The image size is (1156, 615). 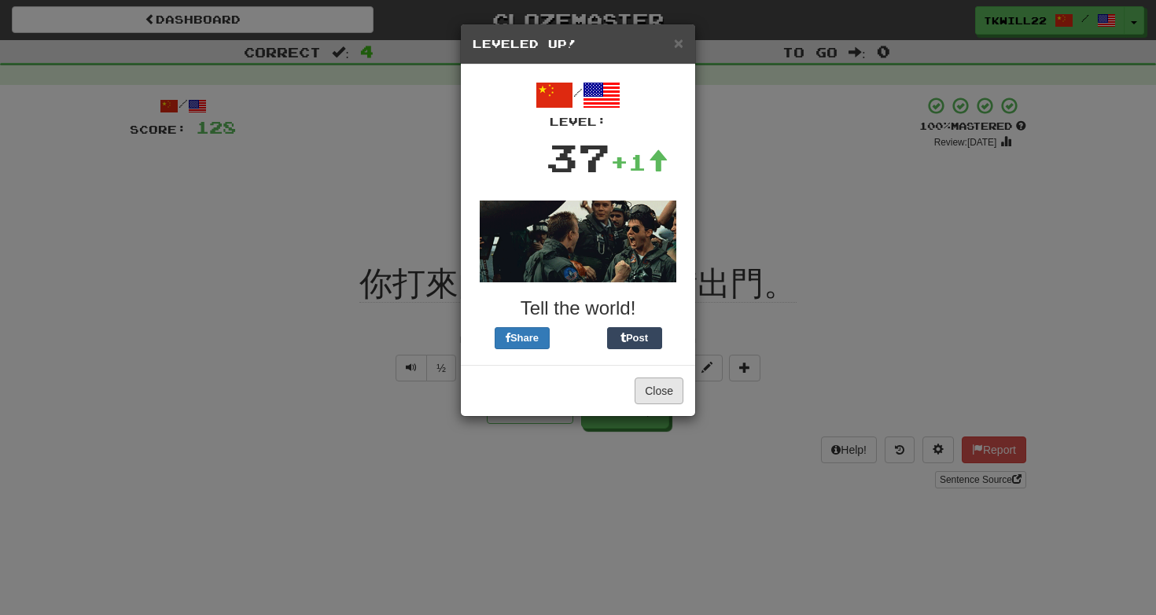 What do you see at coordinates (578, 157) in the screenshot?
I see `div: 37` at bounding box center [578, 157].